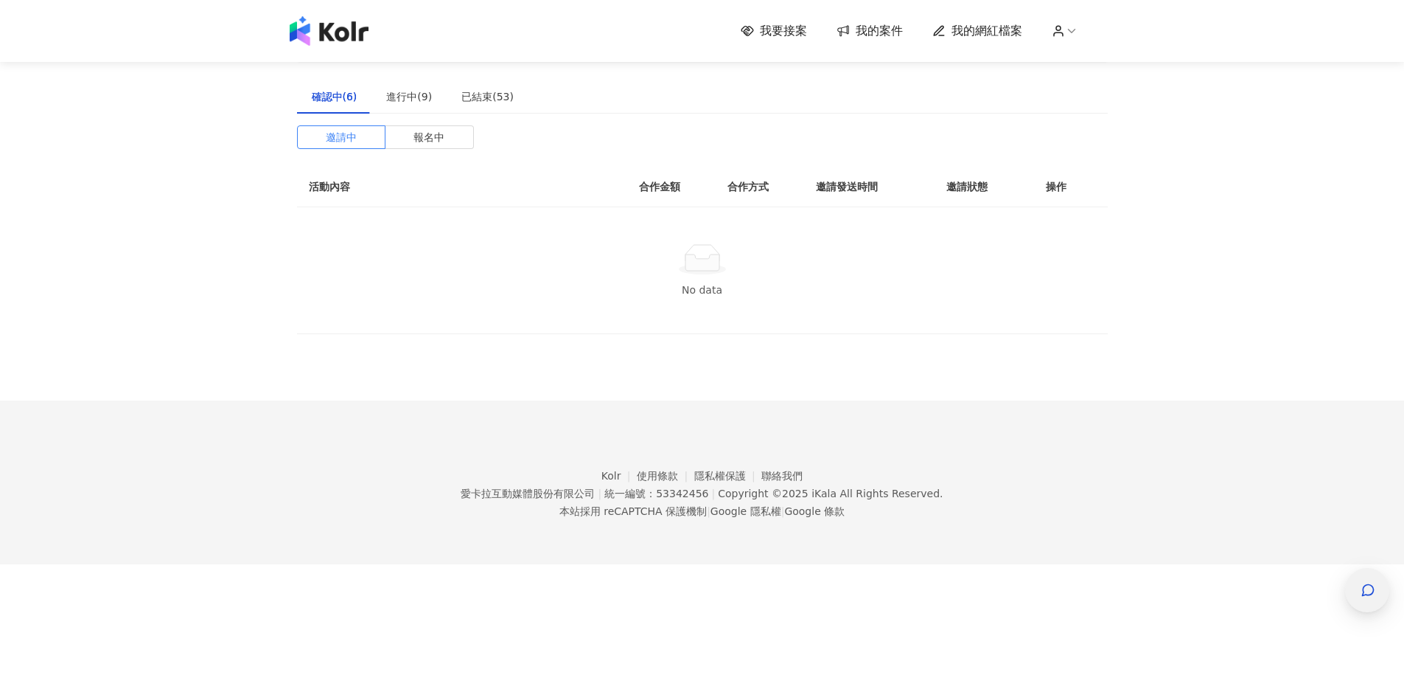 This screenshot has height=678, width=1404. I want to click on div: 確認中(6), so click(335, 97).